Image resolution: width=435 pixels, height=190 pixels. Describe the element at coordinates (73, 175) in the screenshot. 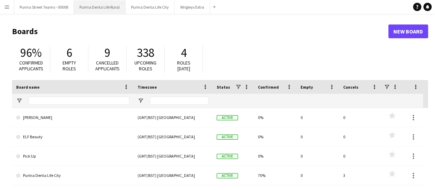

I see `a: Purina Denta Life City` at that location.